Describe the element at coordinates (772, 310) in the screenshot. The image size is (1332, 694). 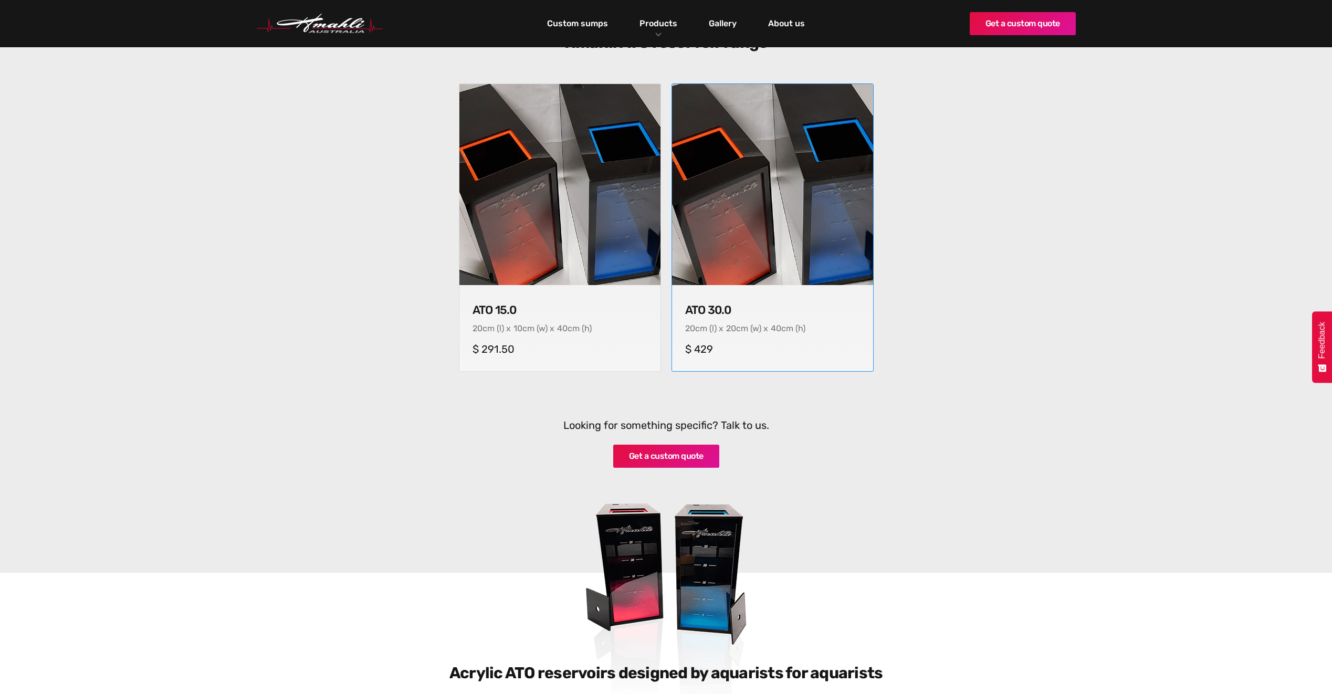
I see `h4: ATO 30.0` at that location.